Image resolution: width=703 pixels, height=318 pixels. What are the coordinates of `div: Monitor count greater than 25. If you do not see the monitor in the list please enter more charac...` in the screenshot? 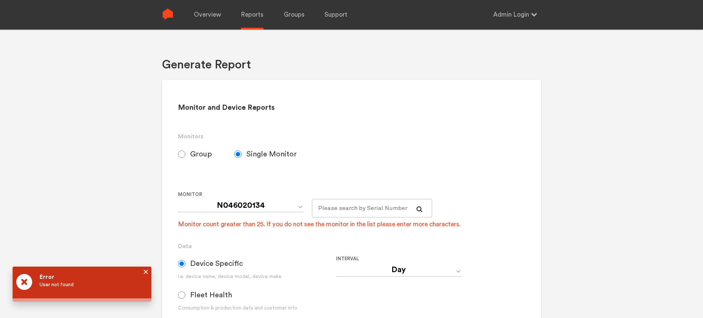 It's located at (319, 225).